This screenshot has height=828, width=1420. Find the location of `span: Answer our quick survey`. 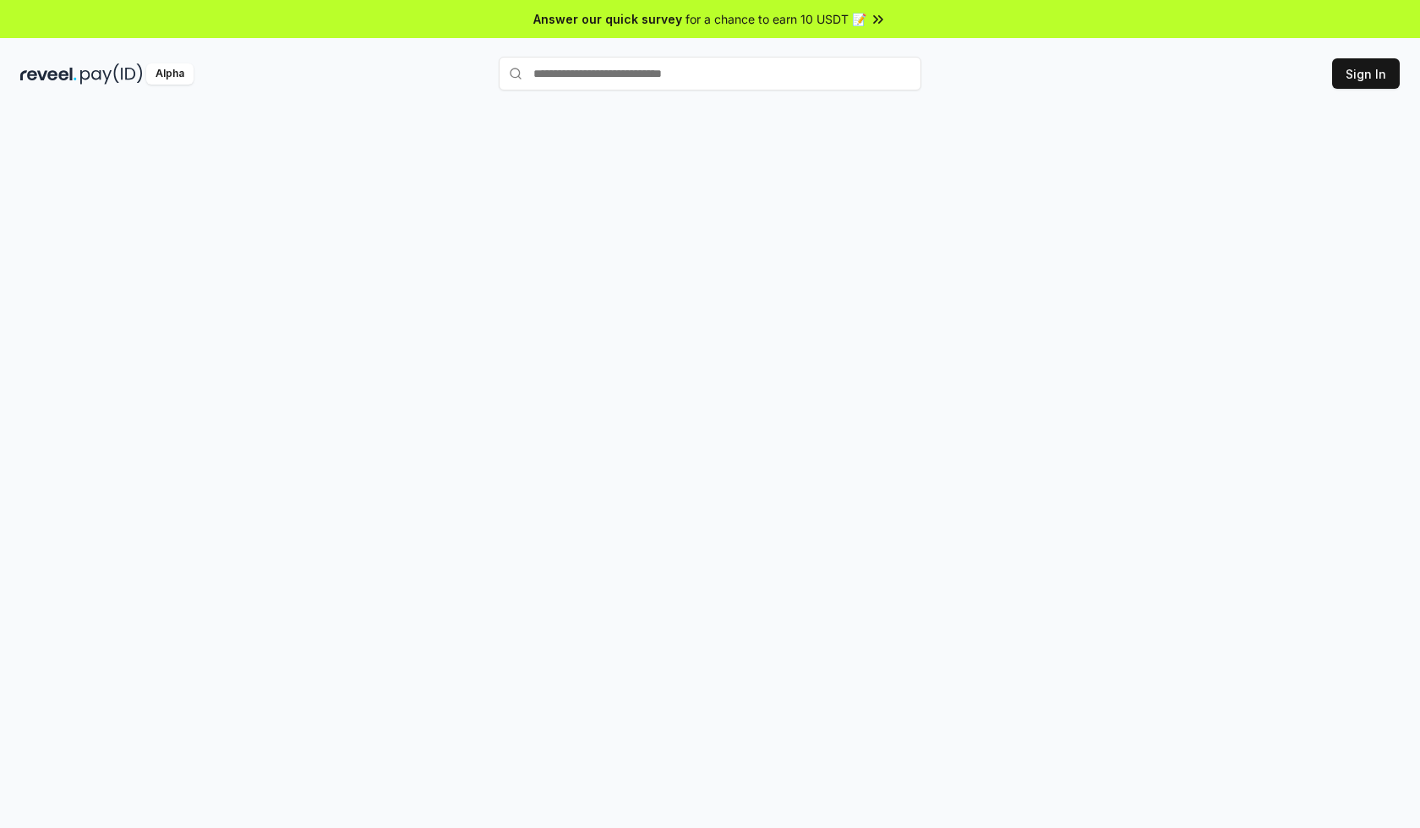

span: Answer our quick survey is located at coordinates (608, 19).